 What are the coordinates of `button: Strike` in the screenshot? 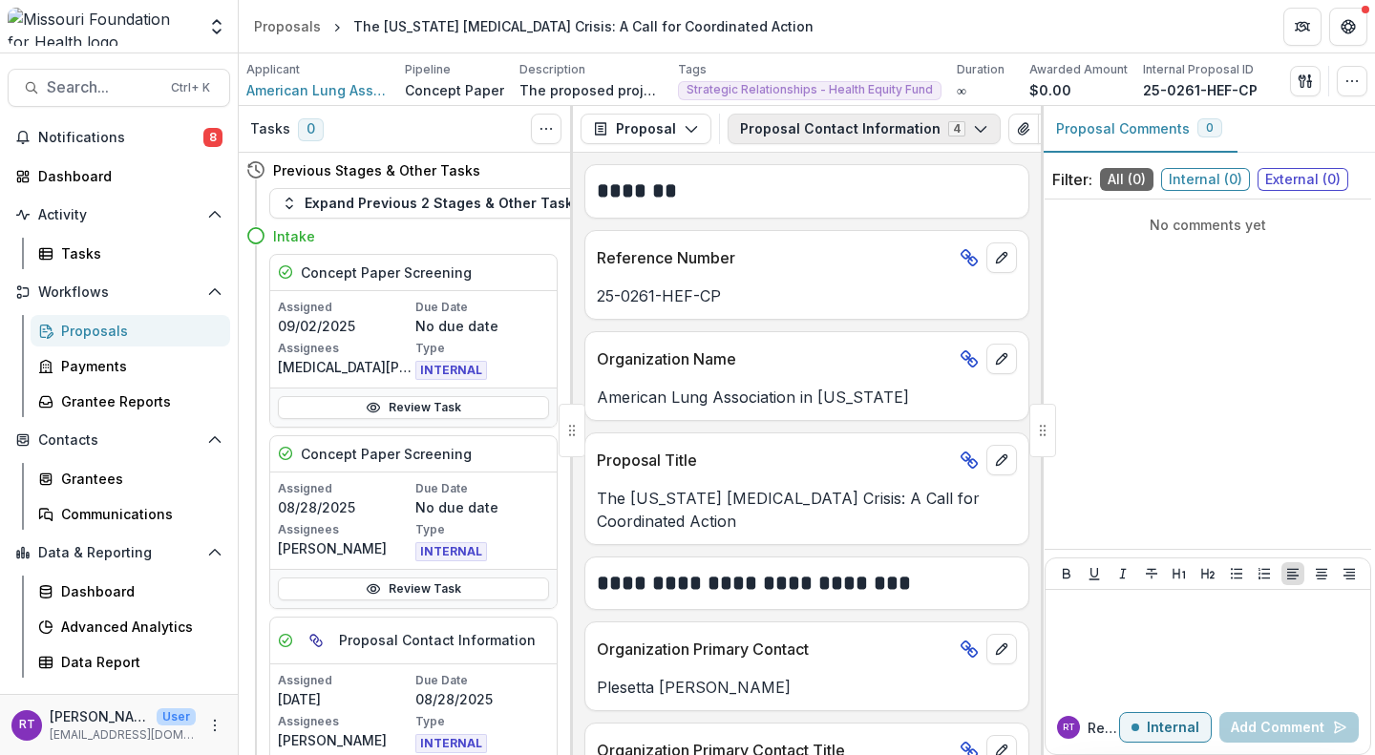 It's located at (1152, 574).